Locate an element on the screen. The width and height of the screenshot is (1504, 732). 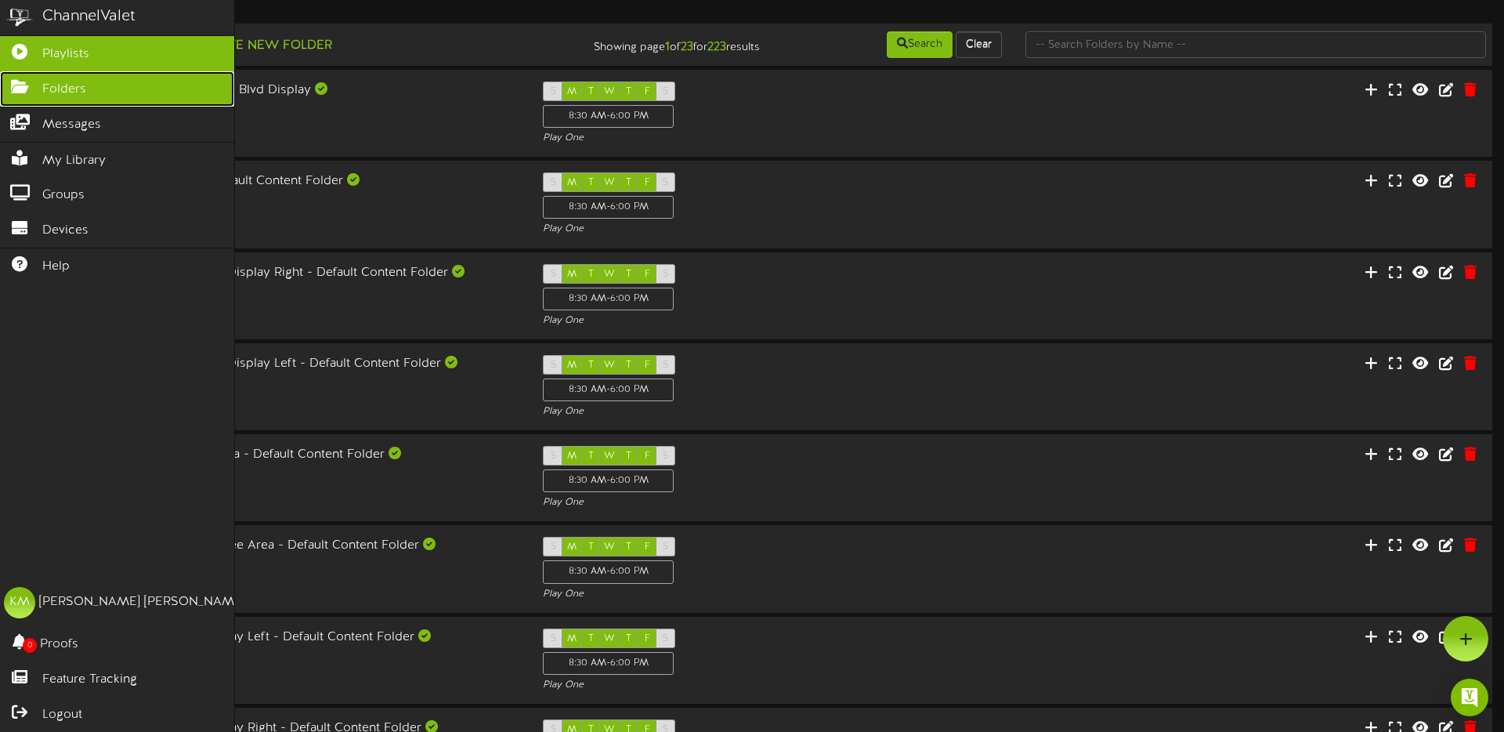
button: Search is located at coordinates (920, 45).